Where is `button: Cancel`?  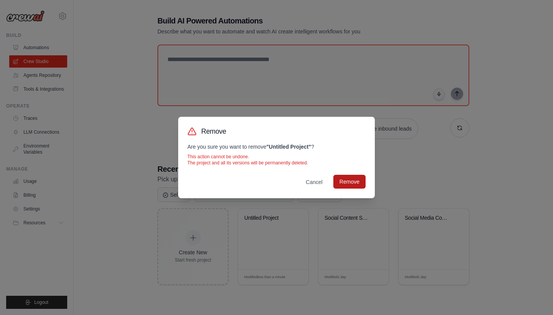
button: Cancel is located at coordinates (314, 182).